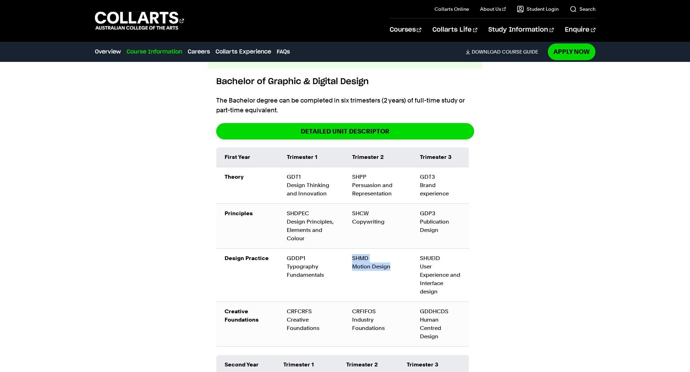 Image resolution: width=690 pixels, height=372 pixels. Describe the element at coordinates (242, 315) in the screenshot. I see `strong: Creative Foundations` at that location.